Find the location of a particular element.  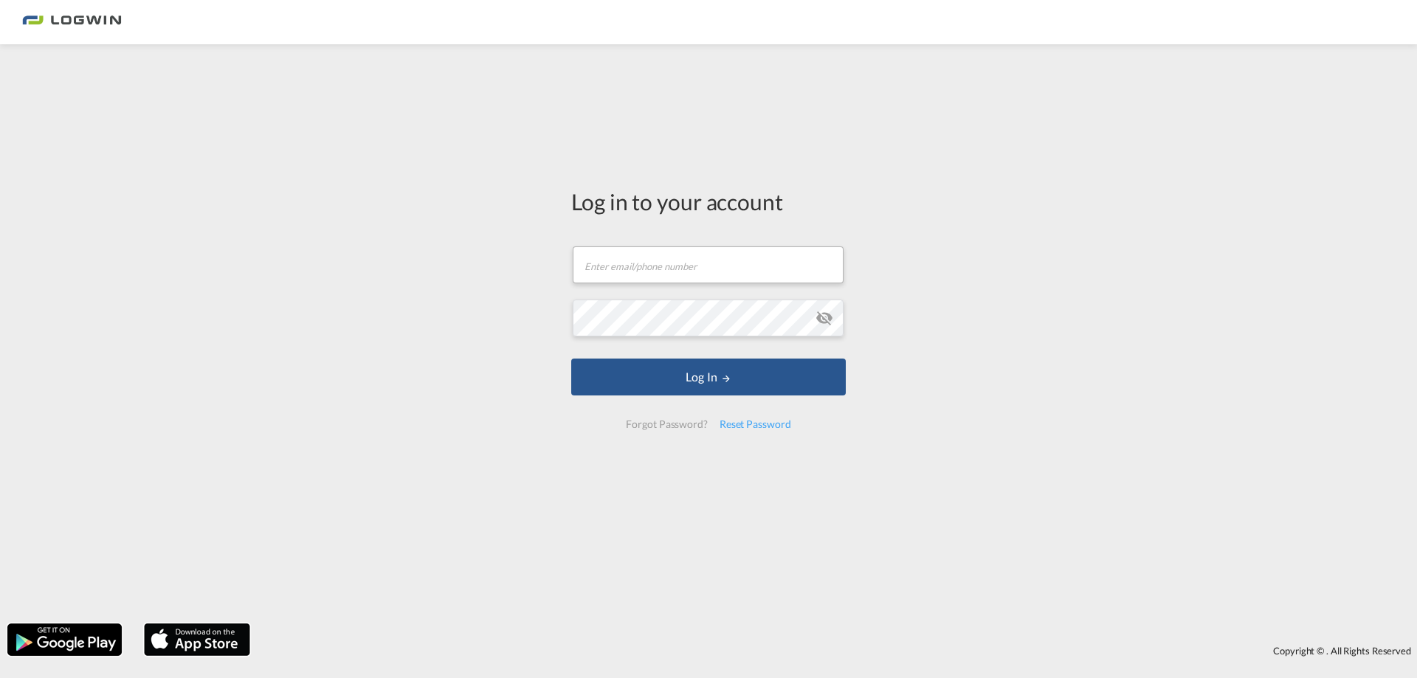

md-icon: icon-eye-off is located at coordinates (825, 318).